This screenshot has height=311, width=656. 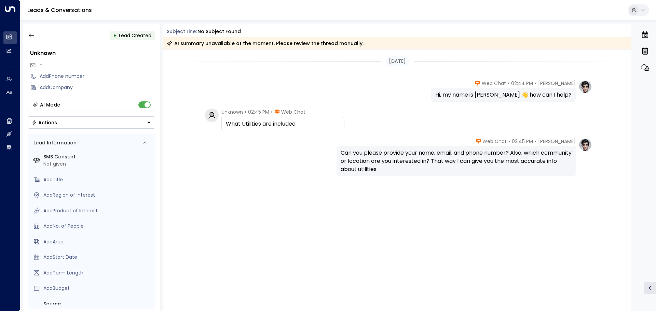 What do you see at coordinates (283, 124) in the screenshot?
I see `div: What Utilities are included` at bounding box center [283, 124].